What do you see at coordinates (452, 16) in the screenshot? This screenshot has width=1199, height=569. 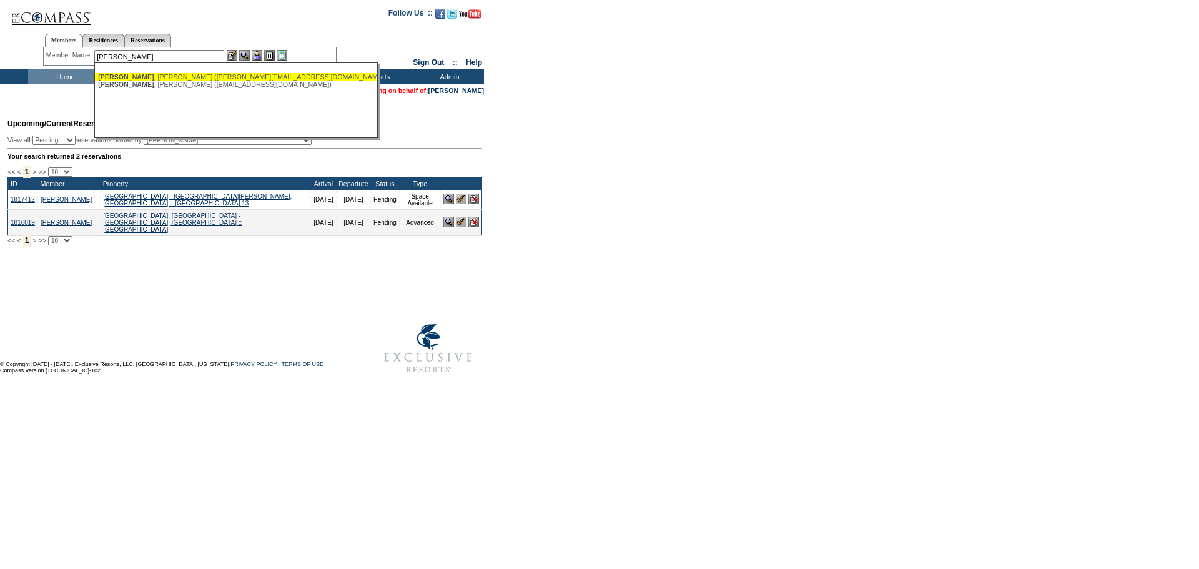 I see `a: Follow us on Twitter` at bounding box center [452, 16].